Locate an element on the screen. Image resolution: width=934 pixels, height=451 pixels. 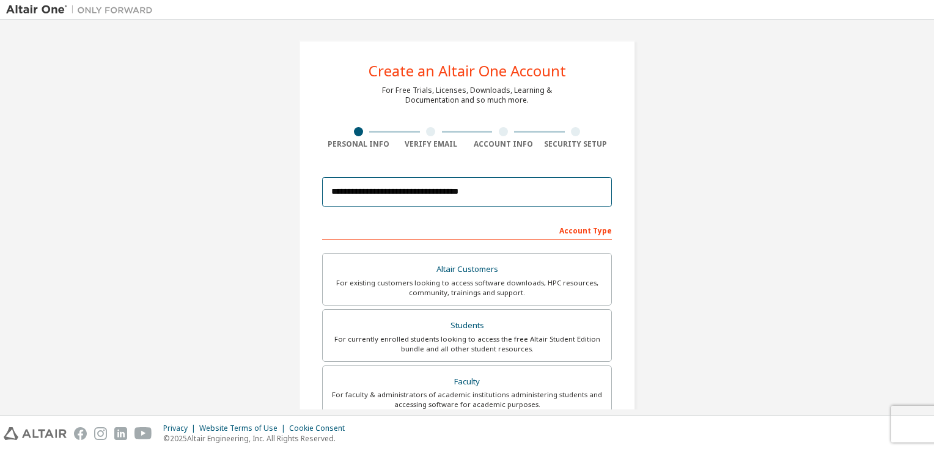
p: © 2025 Altair Engineering, Inc. All Rights Reserved. is located at coordinates (257, 438).